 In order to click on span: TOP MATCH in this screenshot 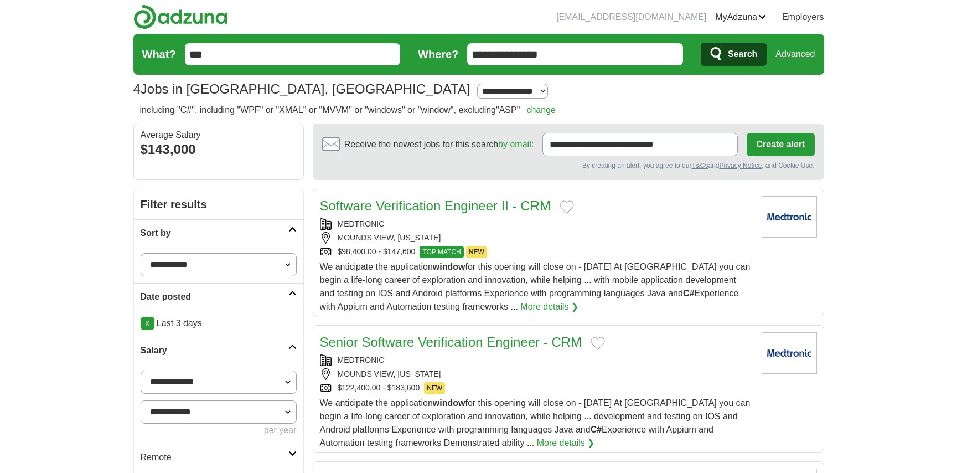, I will do `click(441, 252)`.